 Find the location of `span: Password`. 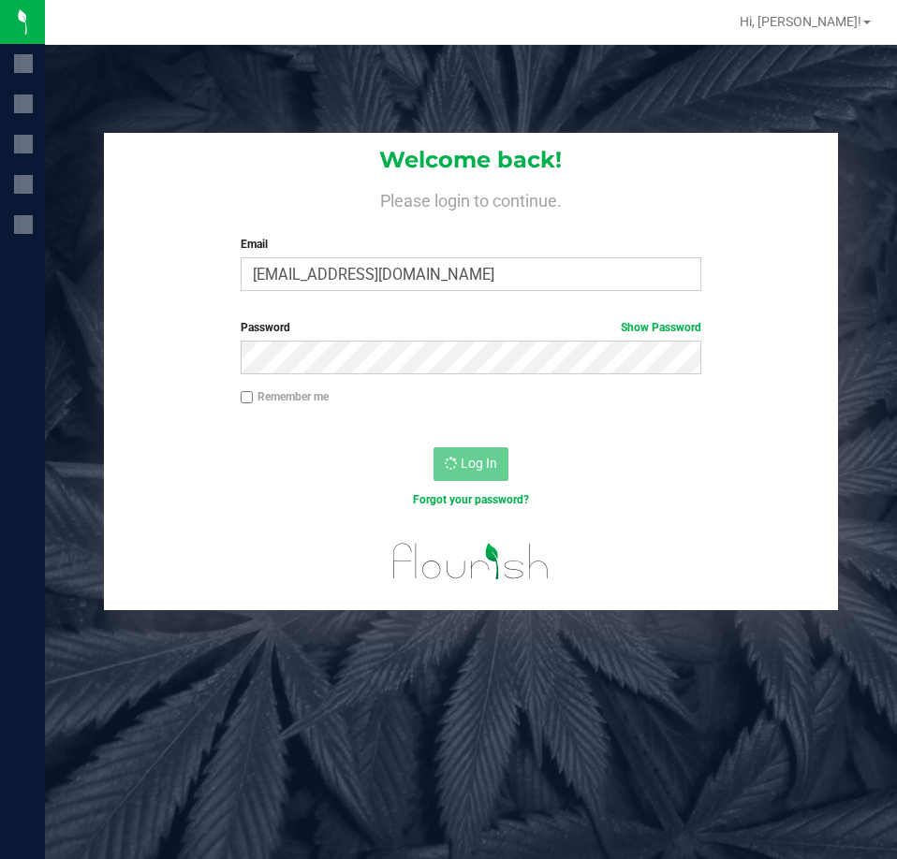

span: Password is located at coordinates (265, 328).